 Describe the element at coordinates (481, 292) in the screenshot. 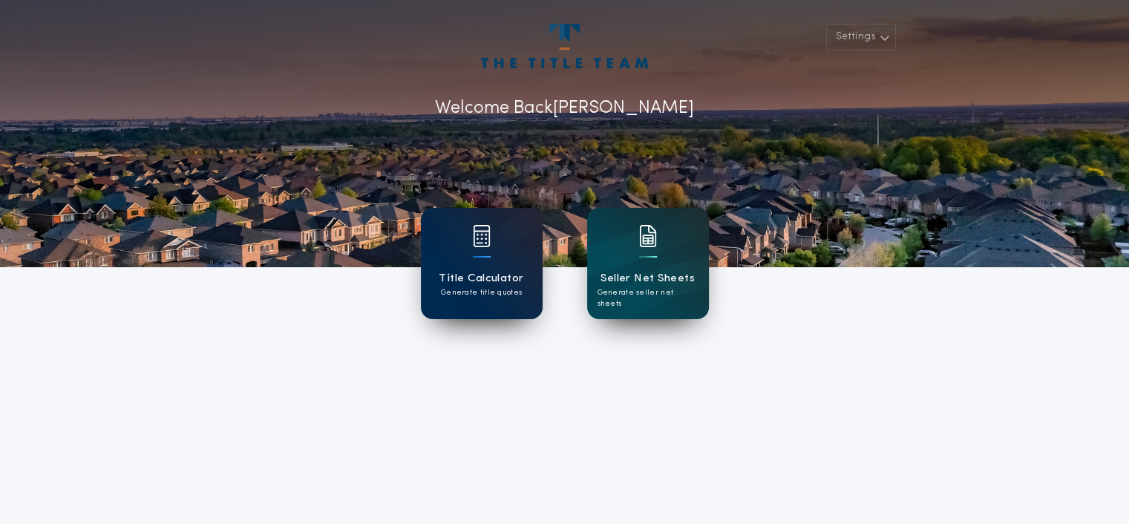

I see `p: Generate title quotes` at that location.